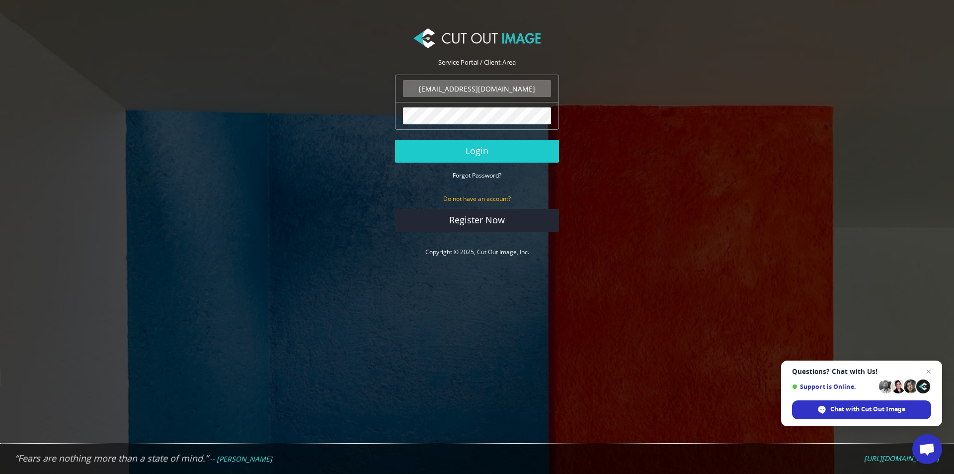 Image resolution: width=954 pixels, height=474 pixels. What do you see at coordinates (477, 175) in the screenshot?
I see `small: Forgot Password?` at bounding box center [477, 175].